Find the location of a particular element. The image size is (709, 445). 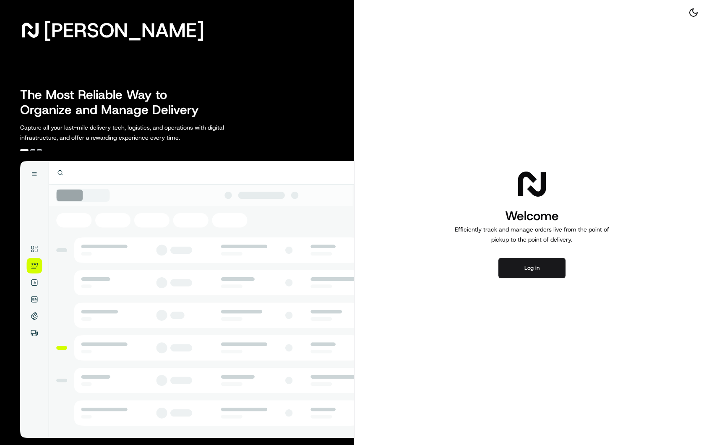

h2: The Most Reliable Way to Organize and Manage Delivery is located at coordinates (114, 102).